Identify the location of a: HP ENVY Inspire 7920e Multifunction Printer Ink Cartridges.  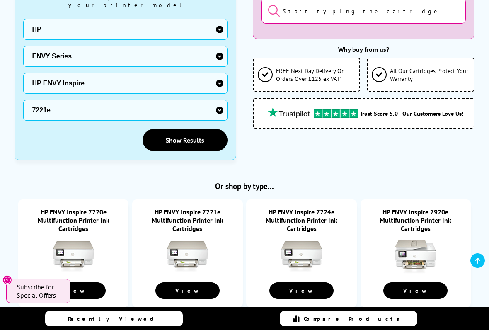
(415, 220).